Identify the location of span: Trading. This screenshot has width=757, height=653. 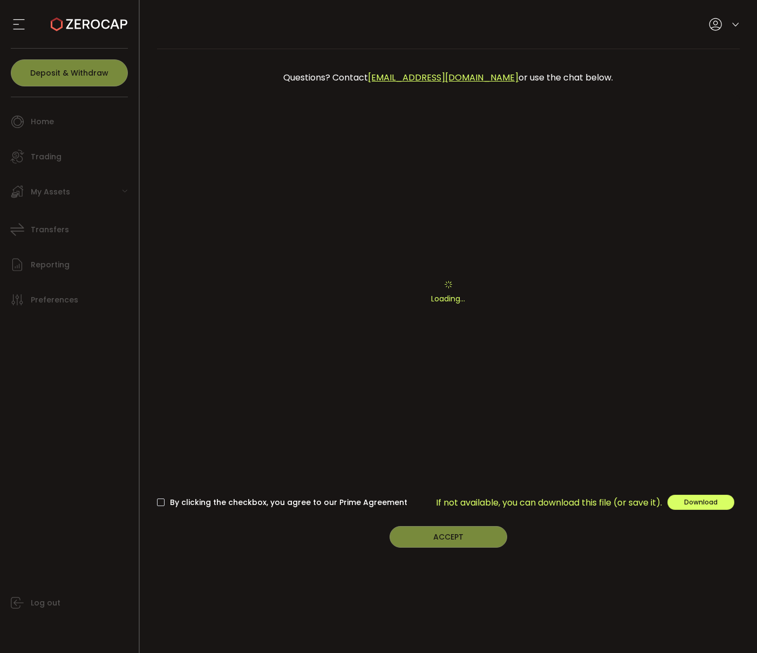
(46, 157).